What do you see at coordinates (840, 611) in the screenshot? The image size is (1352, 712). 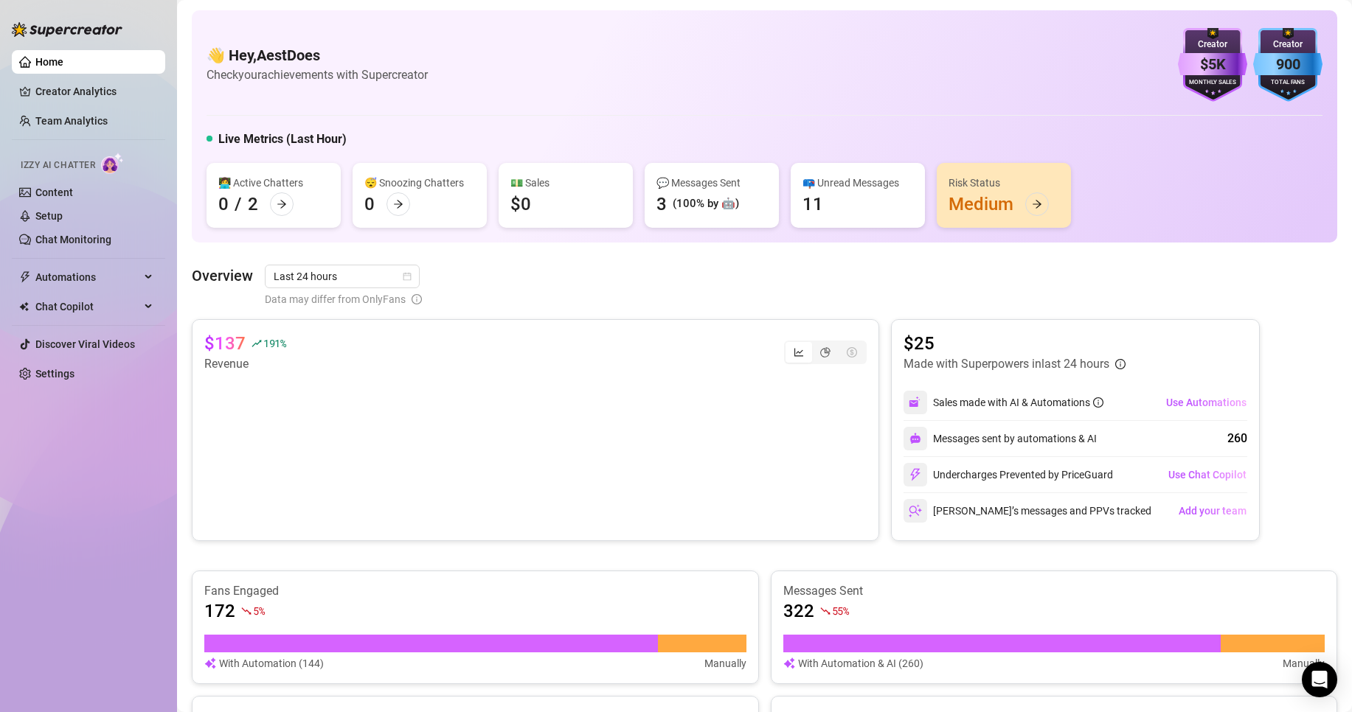 I see `span: 55 %` at bounding box center [840, 611].